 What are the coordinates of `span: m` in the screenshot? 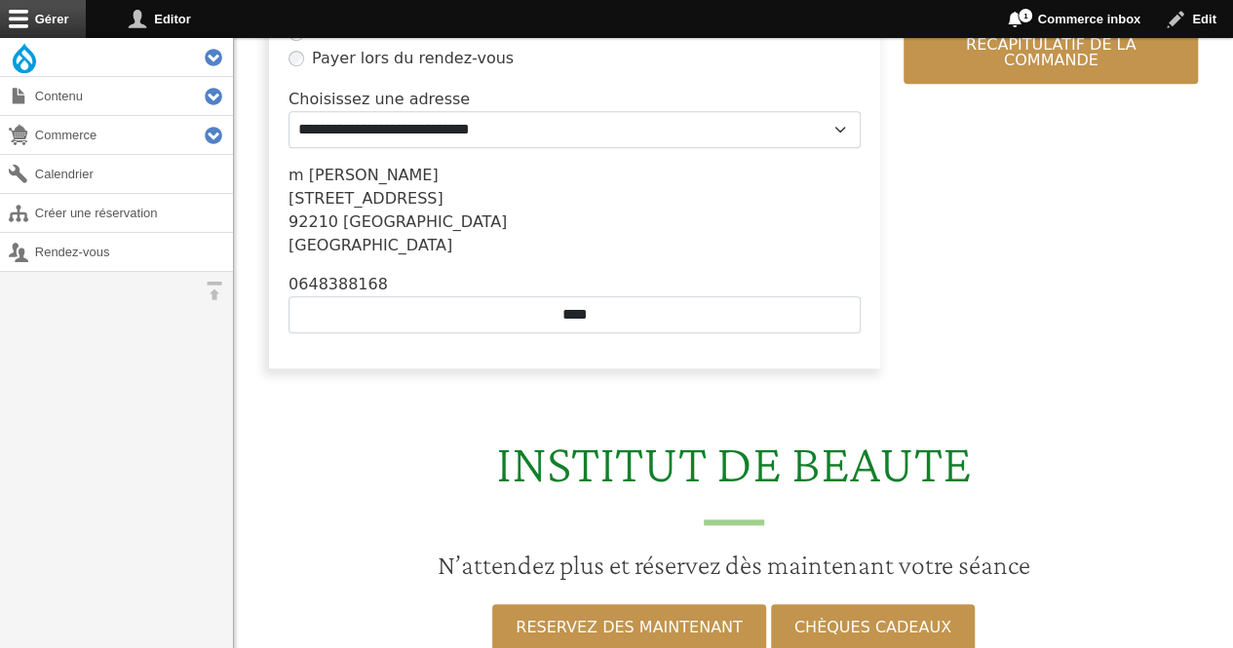 It's located at (296, 175).